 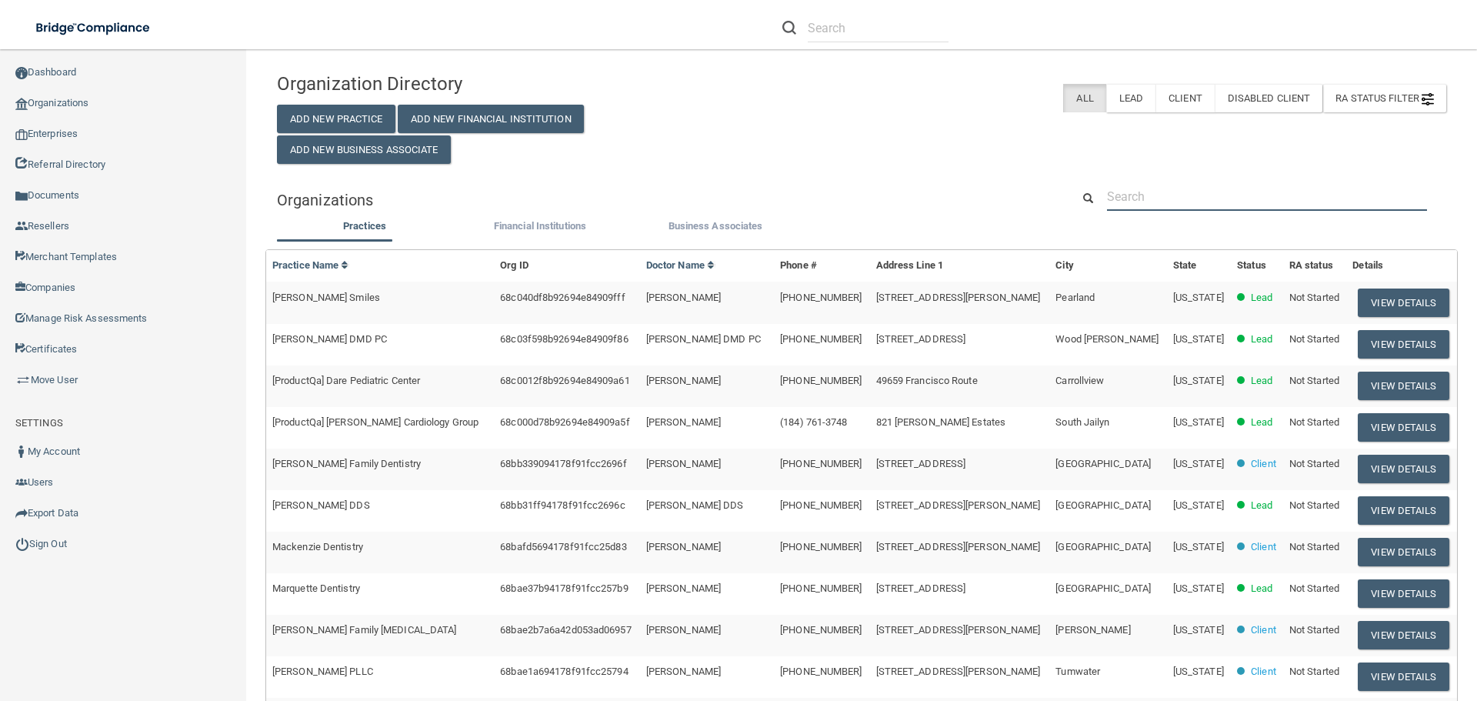 I want to click on span: 49659 Francisco Route, so click(x=927, y=380).